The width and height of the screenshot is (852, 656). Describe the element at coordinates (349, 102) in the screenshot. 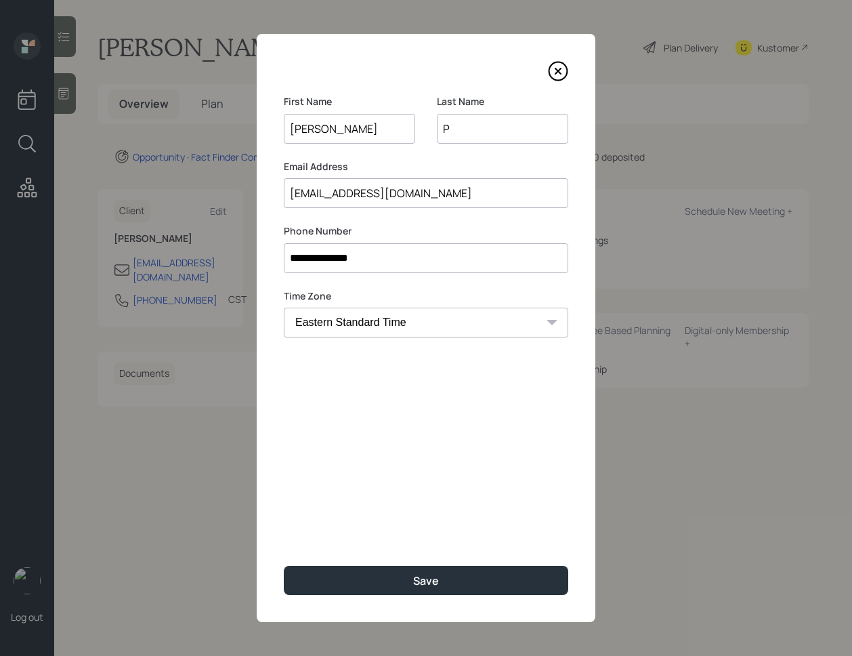

I see `label: First Name` at that location.